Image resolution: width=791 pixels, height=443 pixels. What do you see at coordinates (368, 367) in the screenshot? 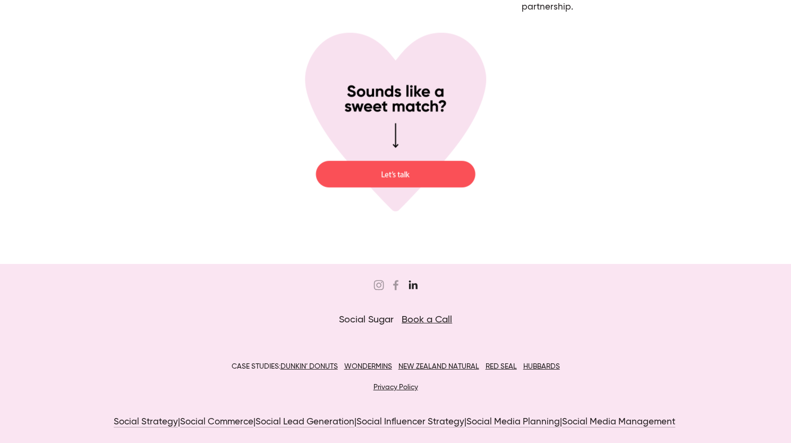
I see `u: WONDERMINS` at bounding box center [368, 367].